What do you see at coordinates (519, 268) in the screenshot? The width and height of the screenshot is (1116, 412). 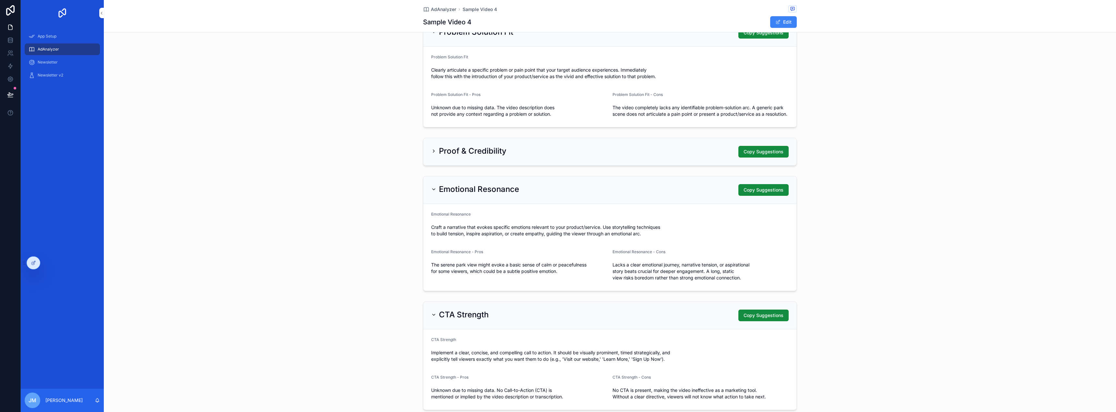 I see `span: The serene park view might evoke a basic sense of calm or peacefulness for some viewers, which co...` at bounding box center [519, 268].